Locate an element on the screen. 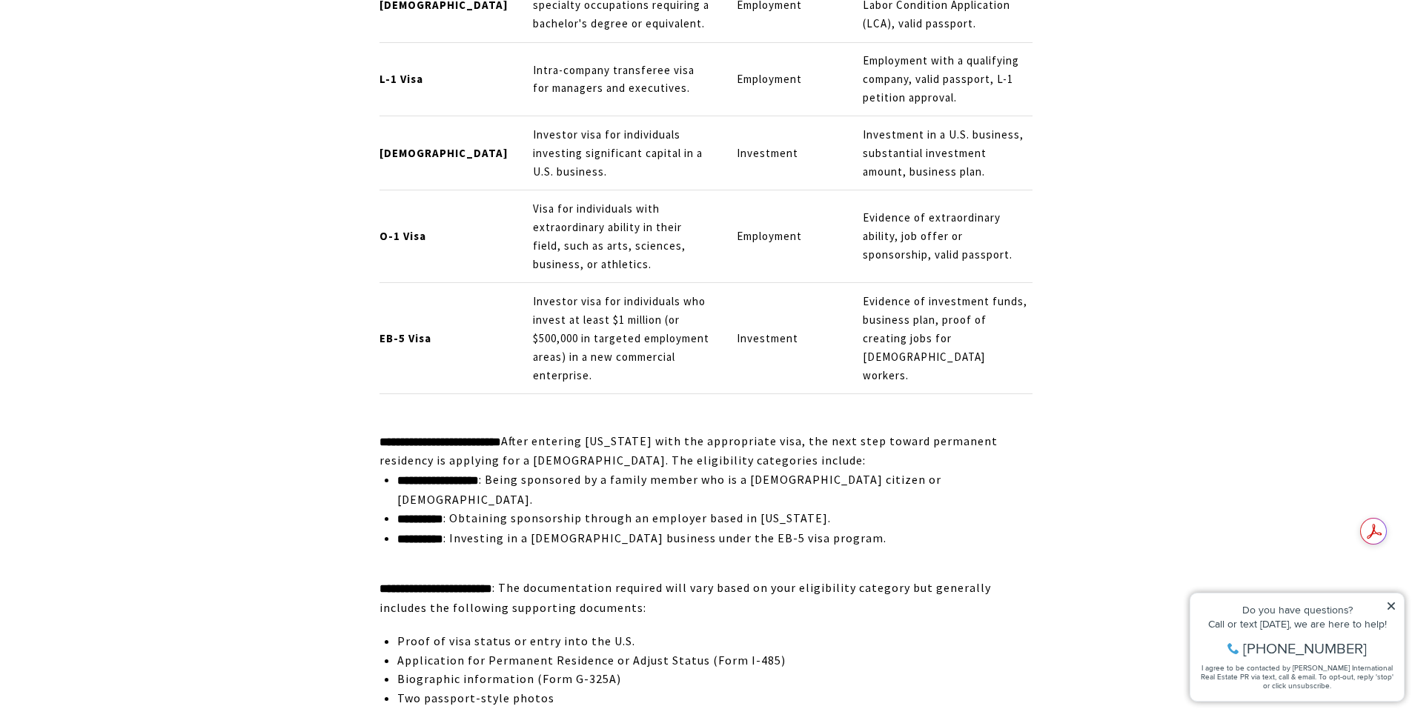  strong: O-1 Visa is located at coordinates (402, 236).